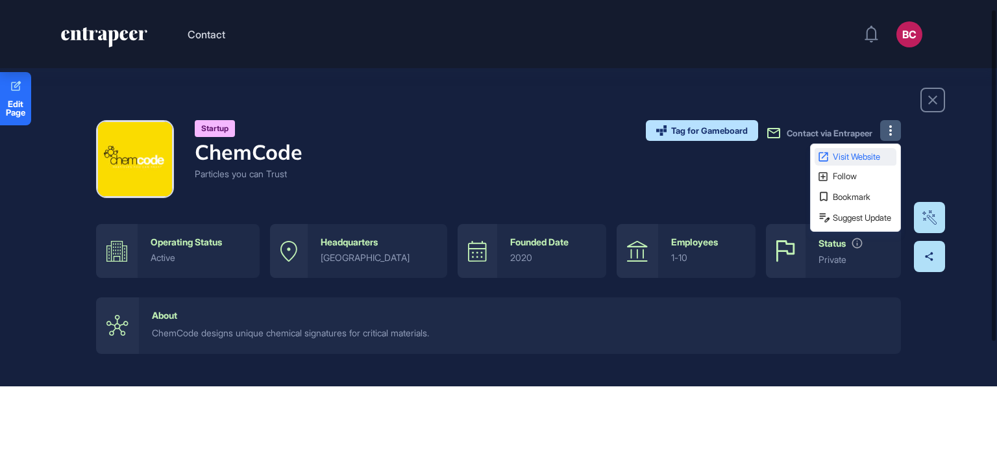  Describe the element at coordinates (856, 217) in the screenshot. I see `button: Suggest Update` at that location.